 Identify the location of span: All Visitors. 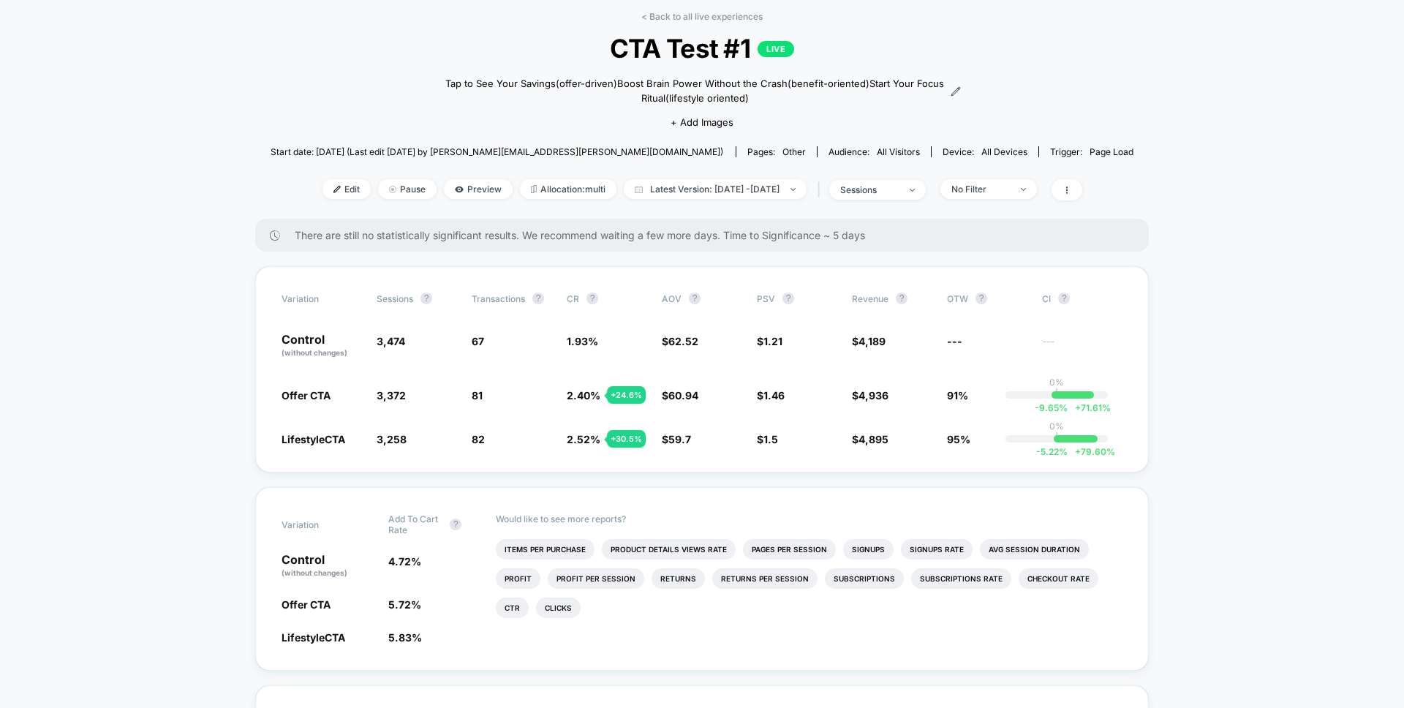
(898, 151).